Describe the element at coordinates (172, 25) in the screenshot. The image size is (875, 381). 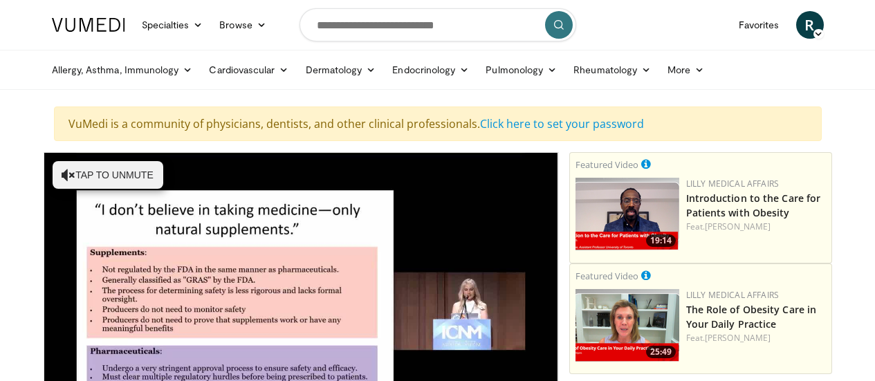
I see `a: Specialties` at that location.